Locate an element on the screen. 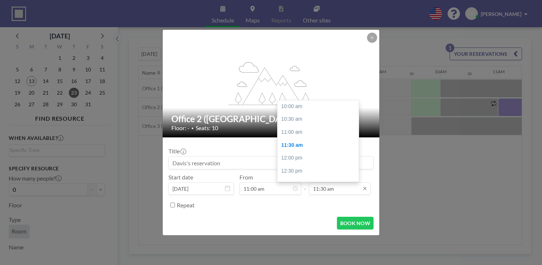  div: 12:00 pm is located at coordinates (318, 158).